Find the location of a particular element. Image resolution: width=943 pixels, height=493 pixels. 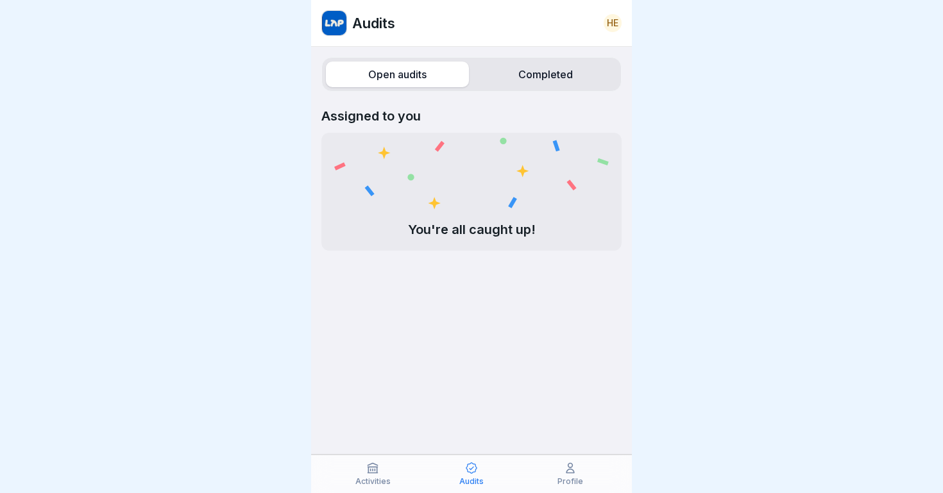

p: Profile is located at coordinates (570, 482).